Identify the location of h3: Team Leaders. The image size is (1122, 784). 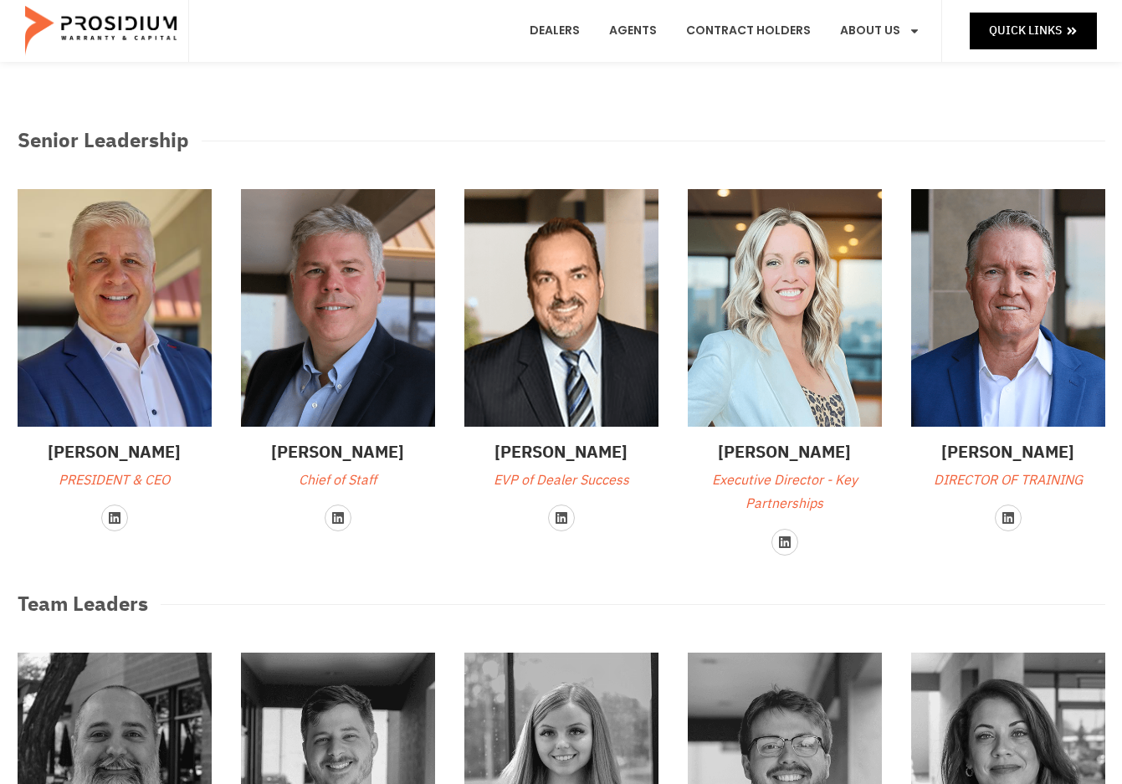
(83, 604).